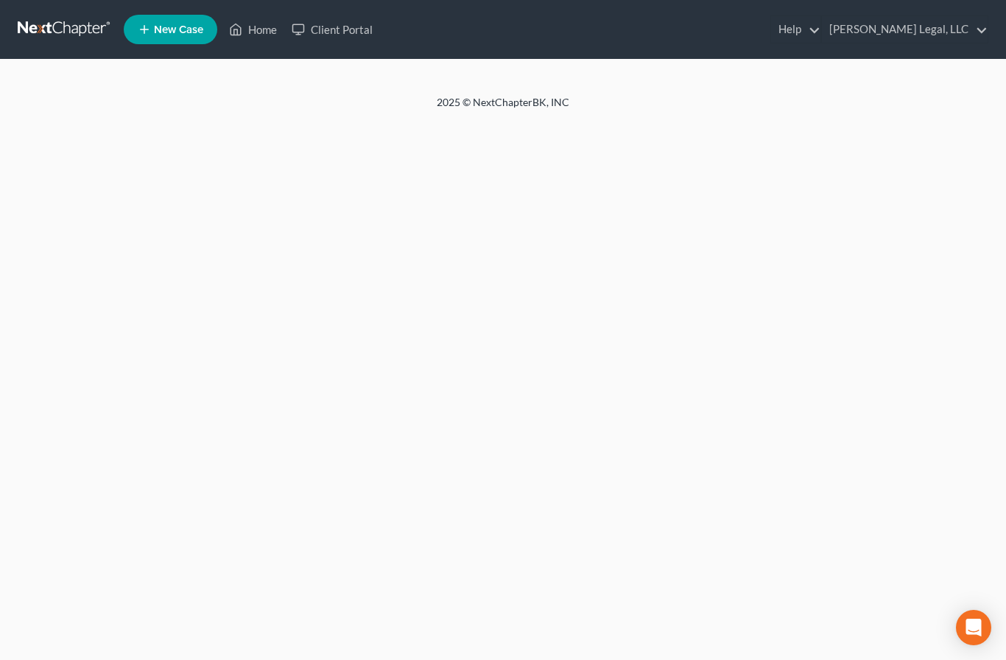 This screenshot has height=660, width=1006. What do you see at coordinates (503, 108) in the screenshot?
I see `div: 2025 © NextChapterBK, INC` at bounding box center [503, 108].